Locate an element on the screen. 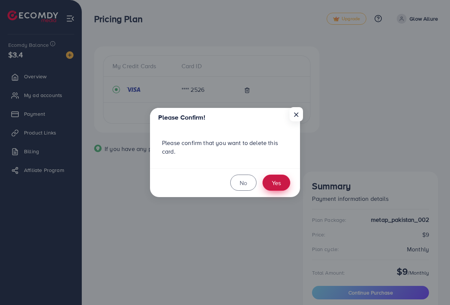 This screenshot has height=305, width=450. h5: Please Confirm! is located at coordinates (182, 117).